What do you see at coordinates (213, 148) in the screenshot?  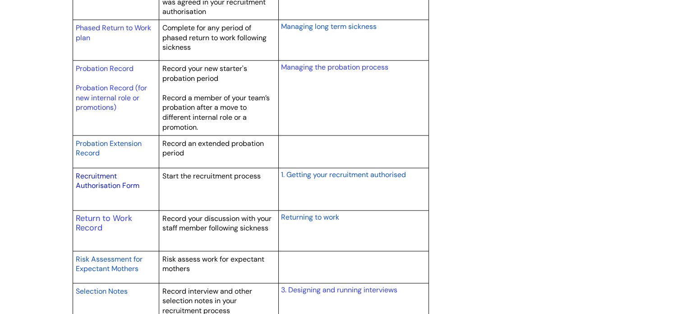 I see `span: Record an extended probation period` at bounding box center [213, 148].